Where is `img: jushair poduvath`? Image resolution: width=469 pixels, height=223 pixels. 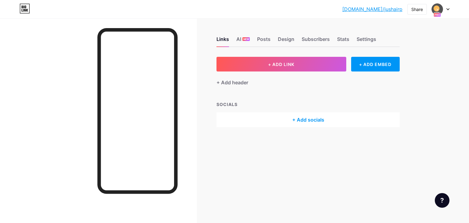 img: jushair poduvath is located at coordinates (437, 9).